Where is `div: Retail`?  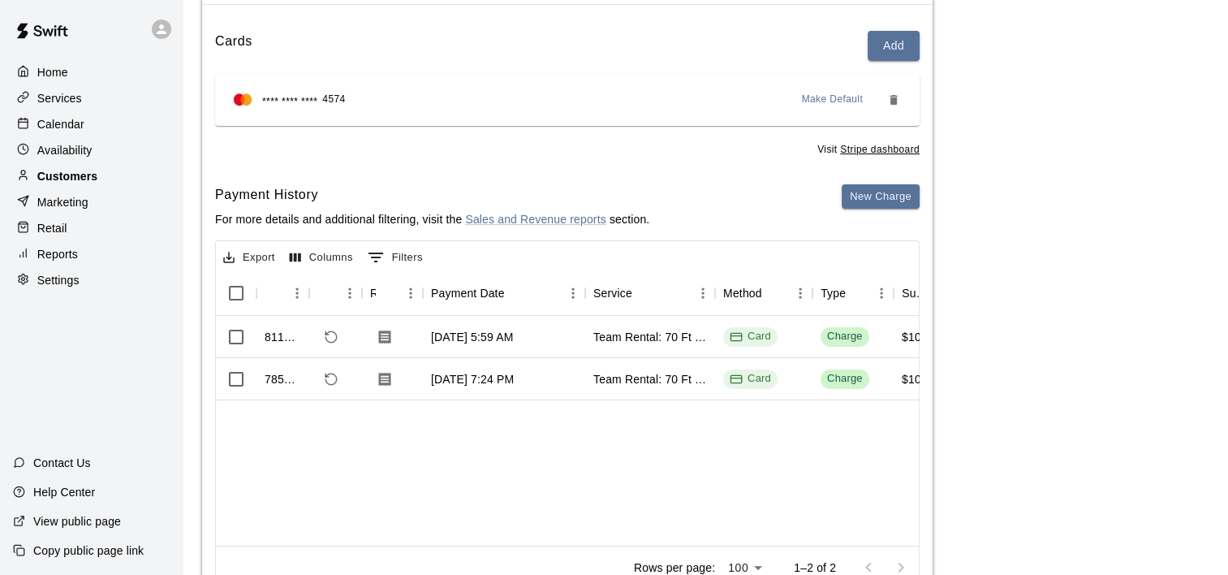
div: Retail is located at coordinates (91, 228).